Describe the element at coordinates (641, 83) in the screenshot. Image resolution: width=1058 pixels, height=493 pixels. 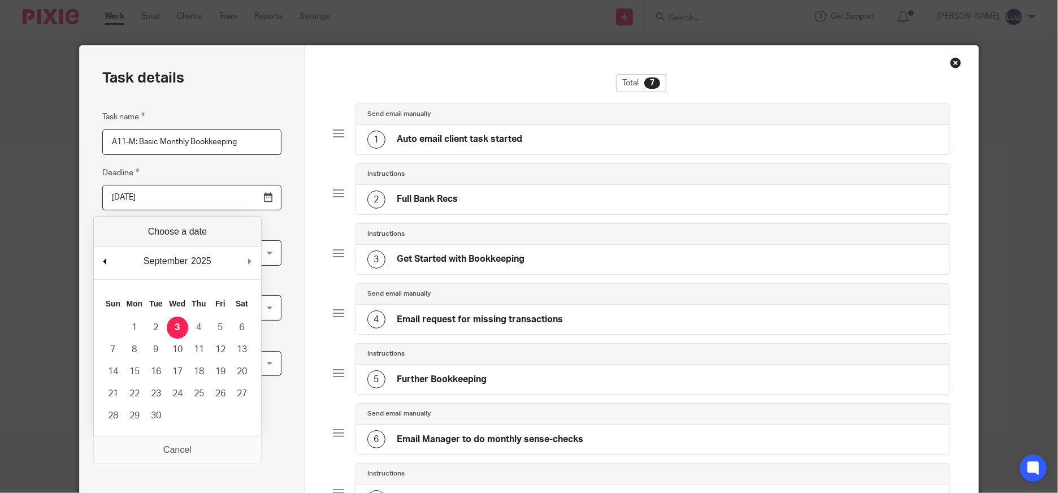
I see `div: Total` at that location.